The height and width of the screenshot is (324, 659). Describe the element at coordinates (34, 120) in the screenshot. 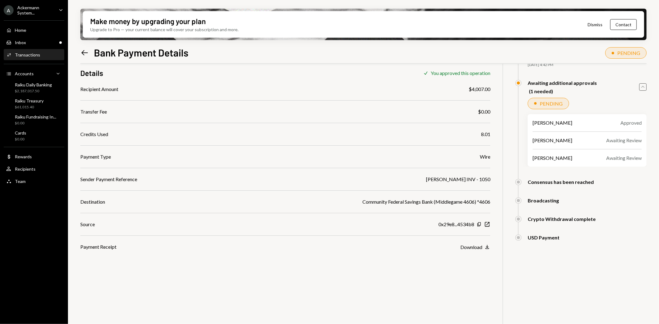

I see `a: Raiku Fundraising In...$0.00` at that location.